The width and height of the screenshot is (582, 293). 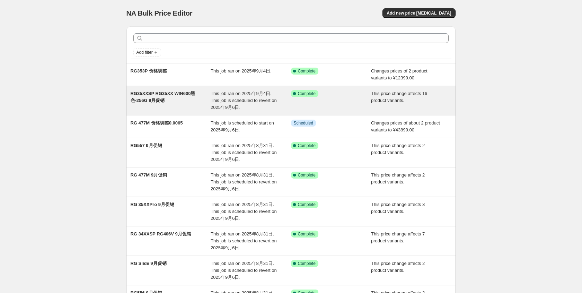 What do you see at coordinates (146, 145) in the screenshot?
I see `span: RG557 9月促销` at bounding box center [146, 145].